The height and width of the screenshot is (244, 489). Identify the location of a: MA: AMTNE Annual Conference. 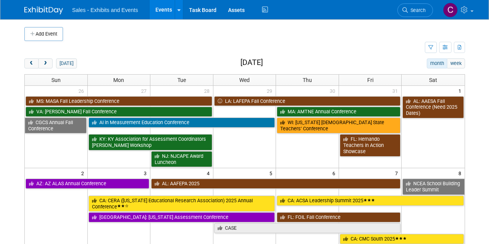
(338, 112).